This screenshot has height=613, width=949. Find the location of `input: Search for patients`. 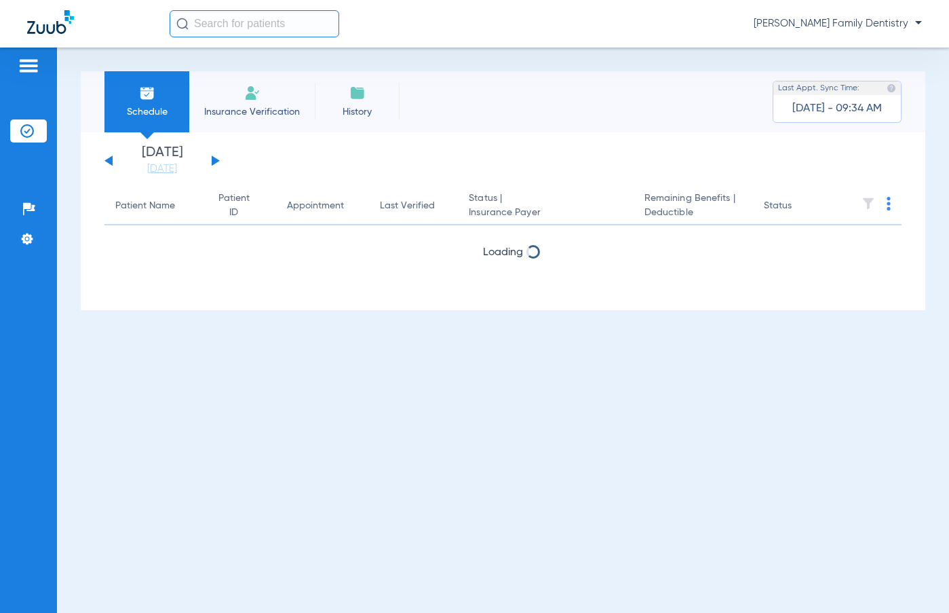

input: Search for patients is located at coordinates (254, 24).